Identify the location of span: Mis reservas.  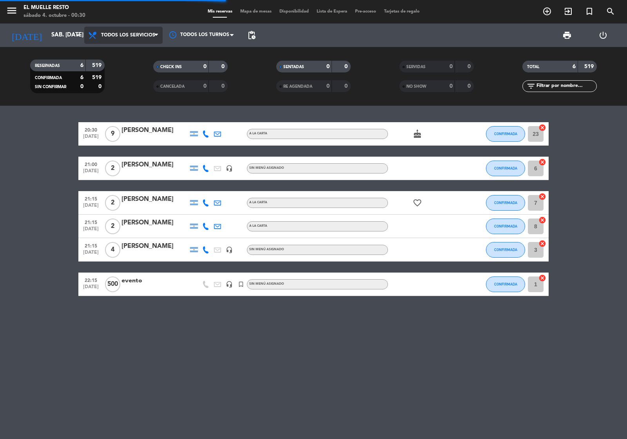
(220, 11).